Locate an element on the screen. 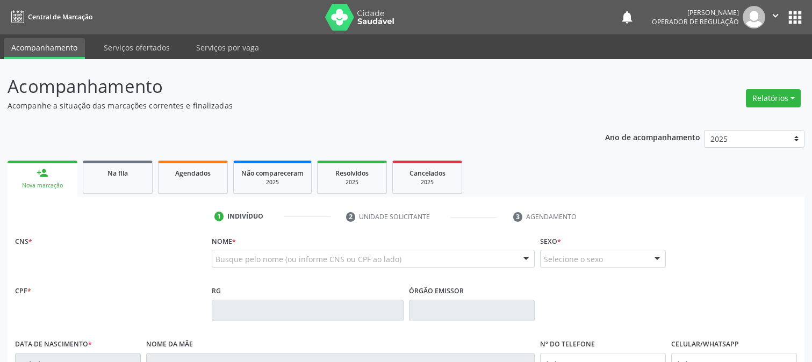 The width and height of the screenshot is (812, 362). div: 1 is located at coordinates (219, 216).